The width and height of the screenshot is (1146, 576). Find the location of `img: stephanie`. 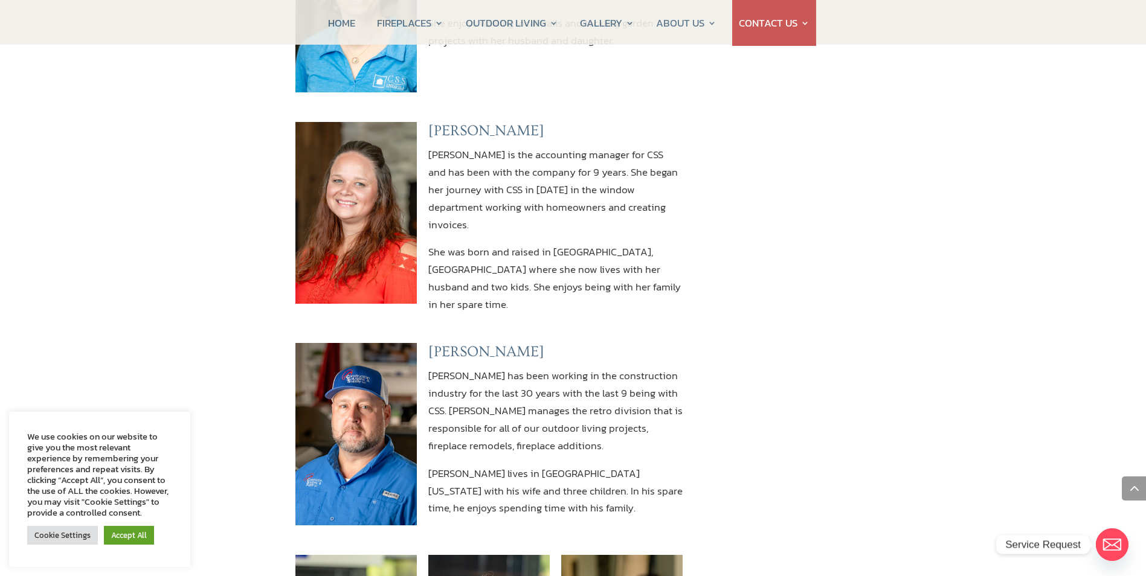

img: stephanie is located at coordinates (356, 213).